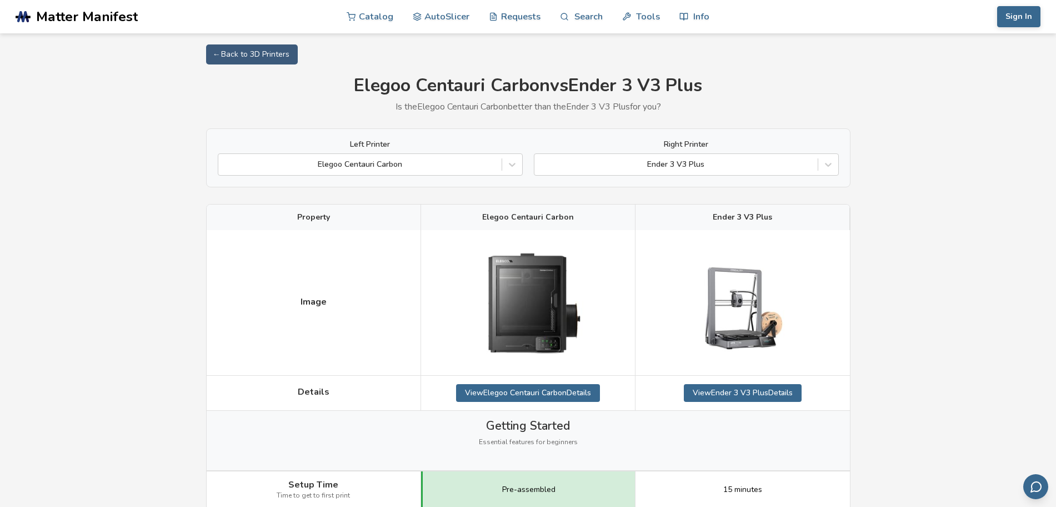 Image resolution: width=1056 pixels, height=507 pixels. Describe the element at coordinates (528, 302) in the screenshot. I see `img: Elegoo Centauri Carbon` at that location.